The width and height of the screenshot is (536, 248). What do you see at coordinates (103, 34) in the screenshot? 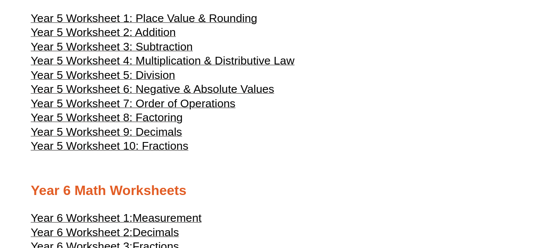
I see `a: Year 5 Worksheet 2: Addition` at bounding box center [103, 34].